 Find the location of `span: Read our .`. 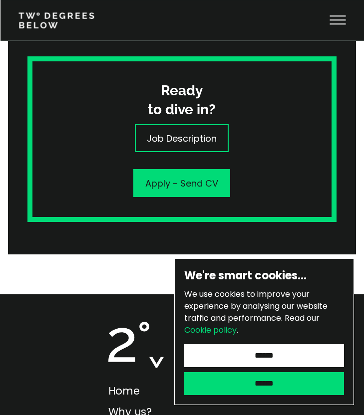

span: Read our . is located at coordinates (252, 324).